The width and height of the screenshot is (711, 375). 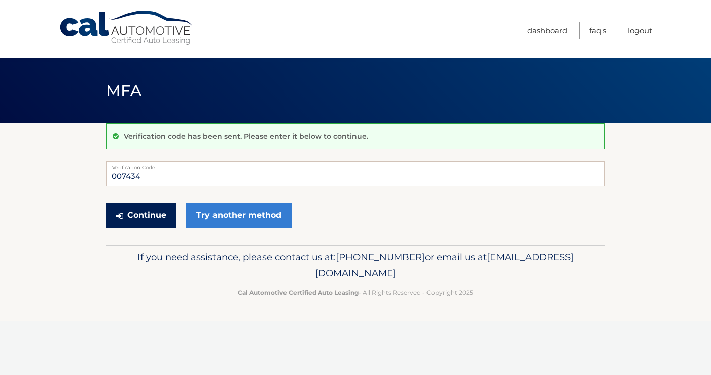 I want to click on a: Dashboard, so click(x=548, y=30).